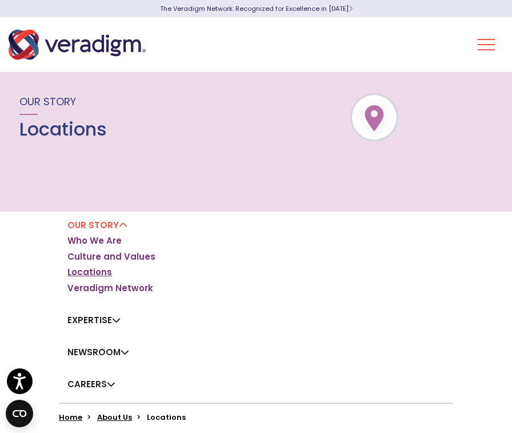 This screenshot has height=433, width=512. I want to click on span: Our Story, so click(47, 101).